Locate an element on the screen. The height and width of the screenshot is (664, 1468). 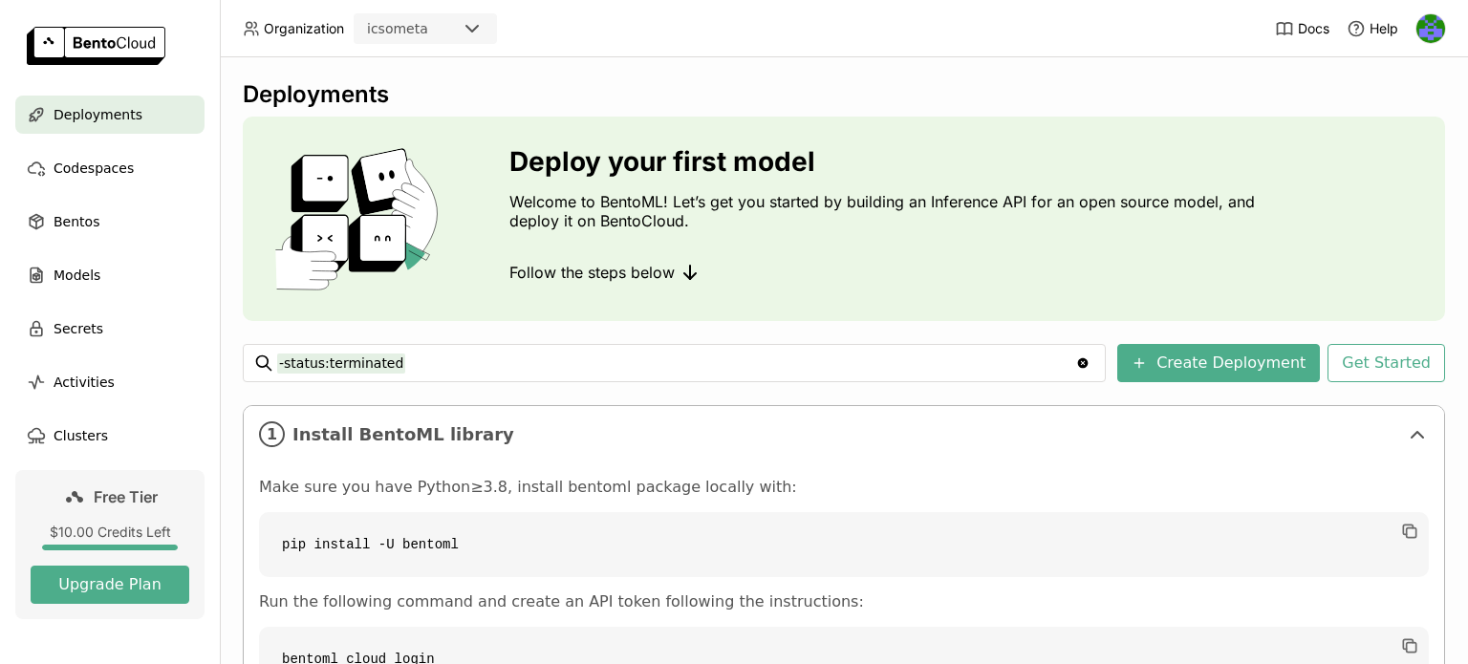
a: Bentos is located at coordinates (110, 222).